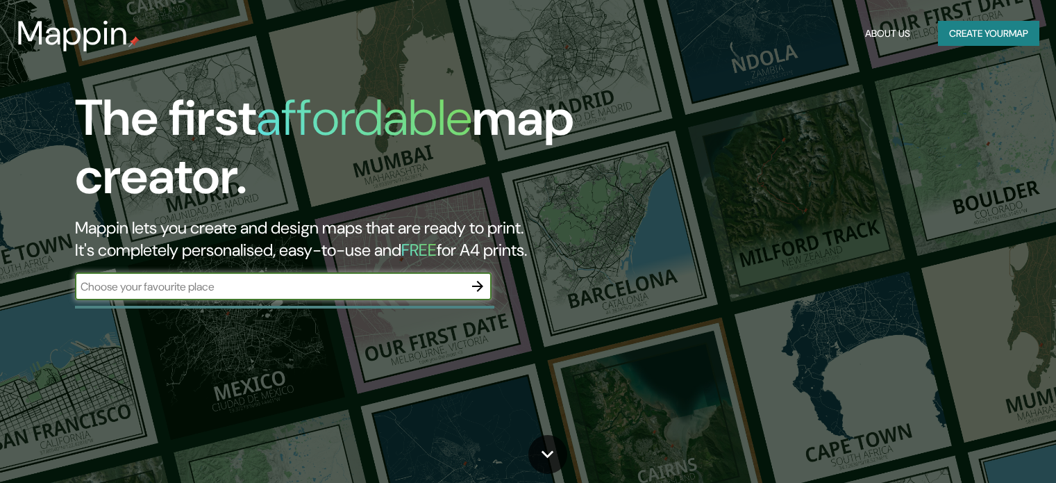 This screenshot has height=483, width=1056. Describe the element at coordinates (364, 117) in the screenshot. I see `h1: affordable` at that location.